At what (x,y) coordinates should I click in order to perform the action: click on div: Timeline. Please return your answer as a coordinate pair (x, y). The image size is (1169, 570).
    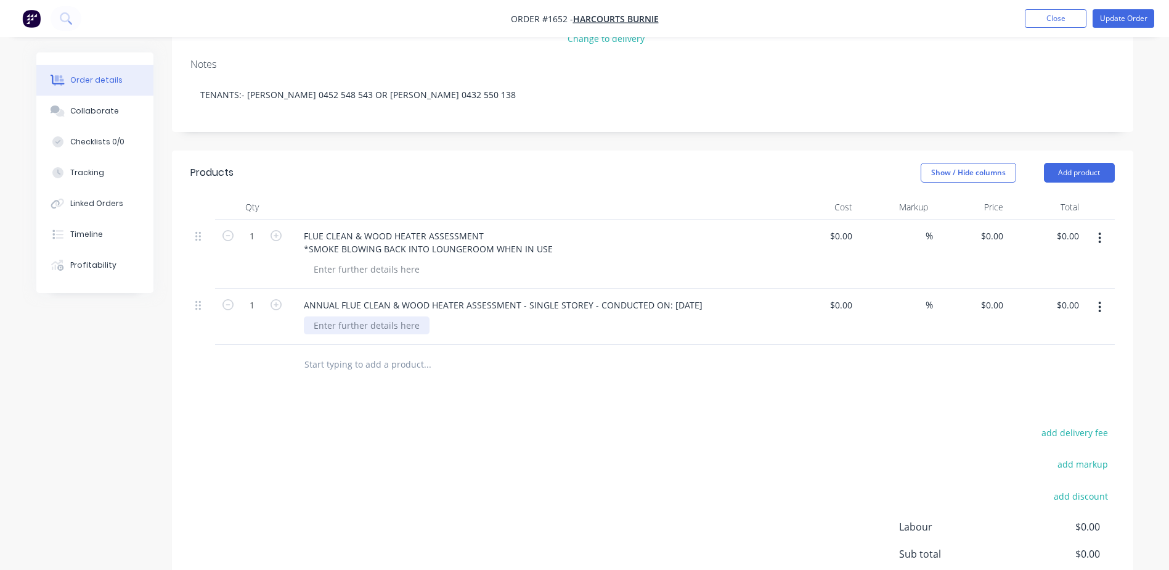
    Looking at the image, I should click on (86, 234).